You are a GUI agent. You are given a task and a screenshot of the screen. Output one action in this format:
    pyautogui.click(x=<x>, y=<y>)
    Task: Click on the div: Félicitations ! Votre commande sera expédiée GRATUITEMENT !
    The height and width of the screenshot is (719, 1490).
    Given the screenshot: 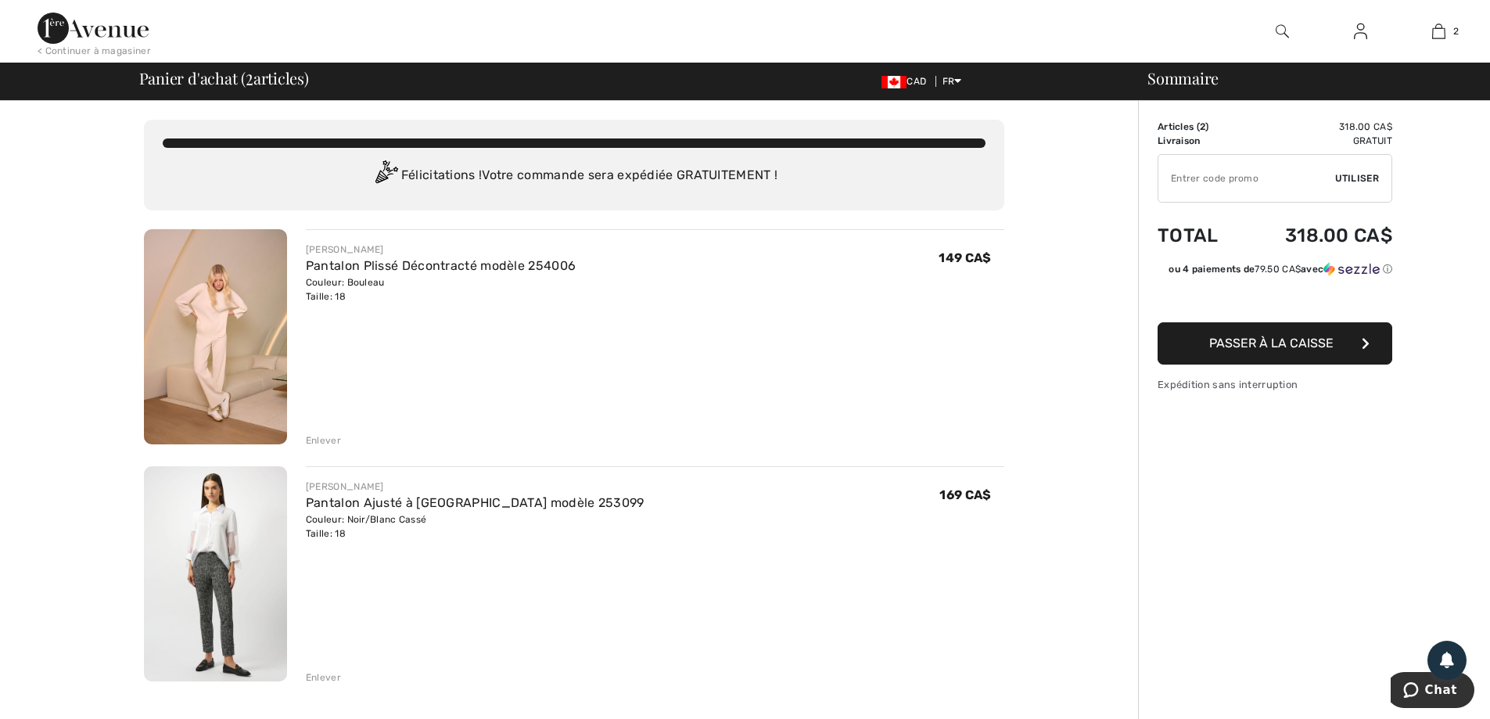 What is the action you would take?
    pyautogui.click(x=574, y=176)
    